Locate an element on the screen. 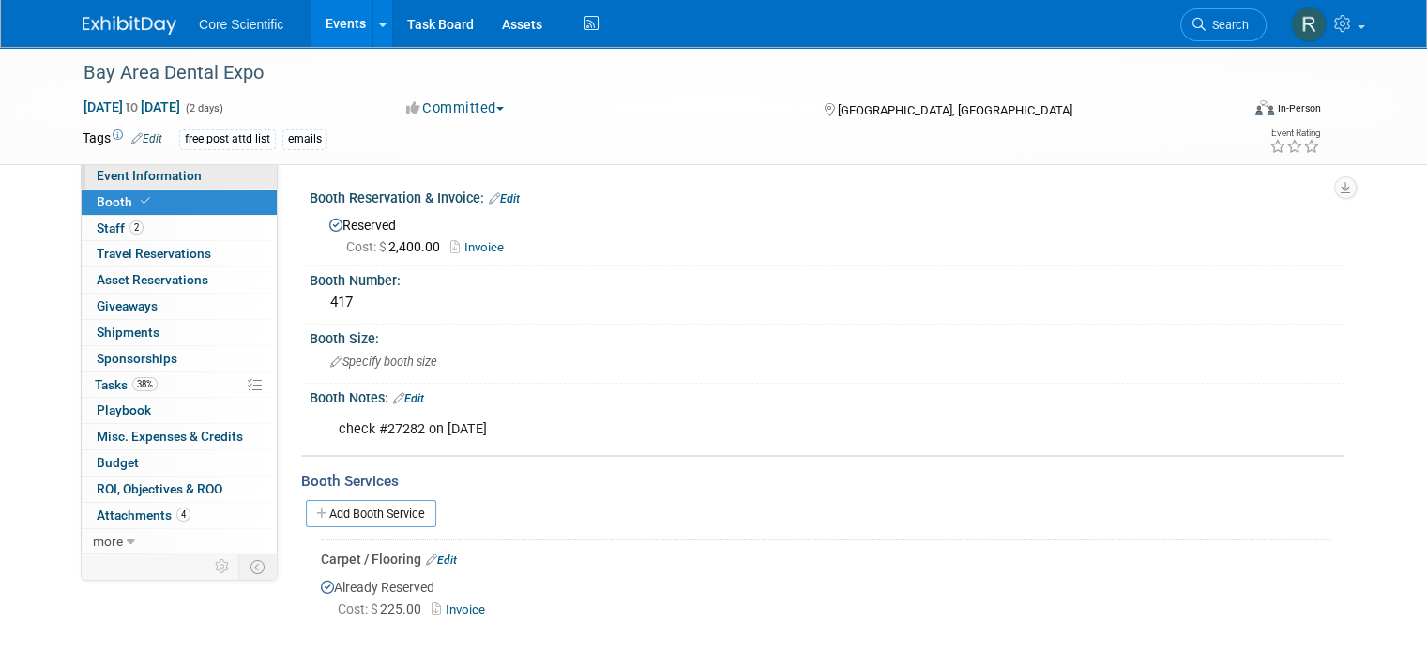 The width and height of the screenshot is (1427, 652). div: Reserved is located at coordinates (827, 234).